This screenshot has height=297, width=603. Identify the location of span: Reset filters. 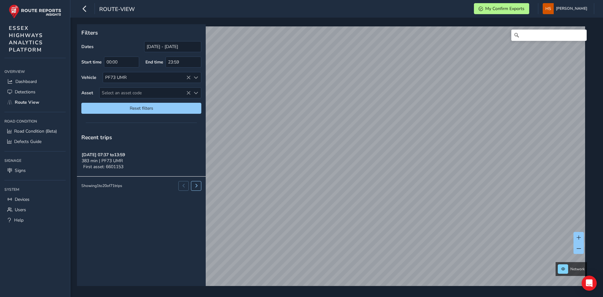
(141, 108).